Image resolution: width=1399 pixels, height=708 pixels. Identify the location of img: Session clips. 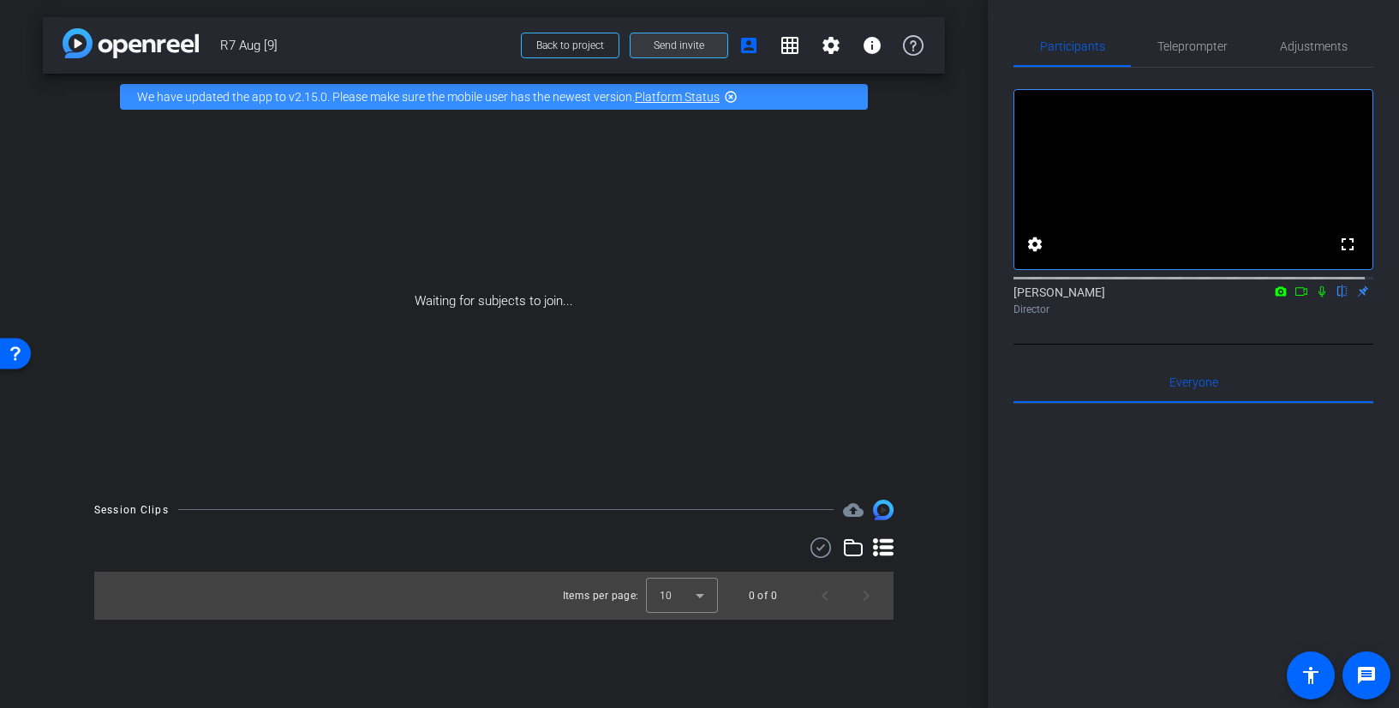
(883, 510).